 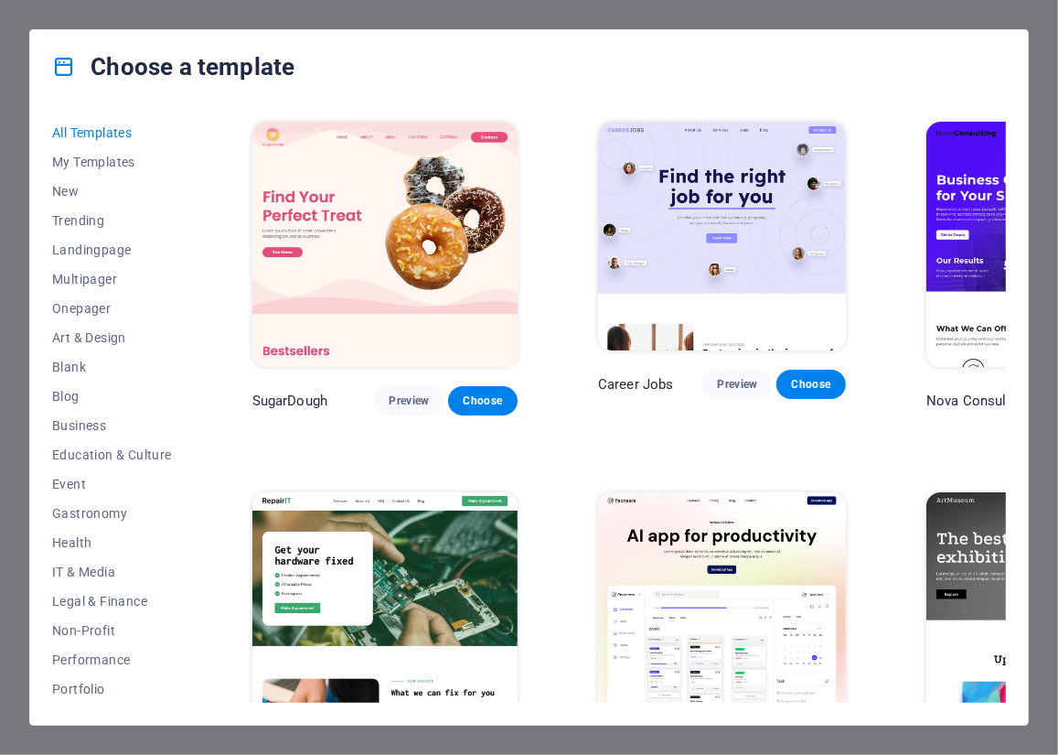 What do you see at coordinates (112, 630) in the screenshot?
I see `span: Non-Profit` at bounding box center [112, 630].